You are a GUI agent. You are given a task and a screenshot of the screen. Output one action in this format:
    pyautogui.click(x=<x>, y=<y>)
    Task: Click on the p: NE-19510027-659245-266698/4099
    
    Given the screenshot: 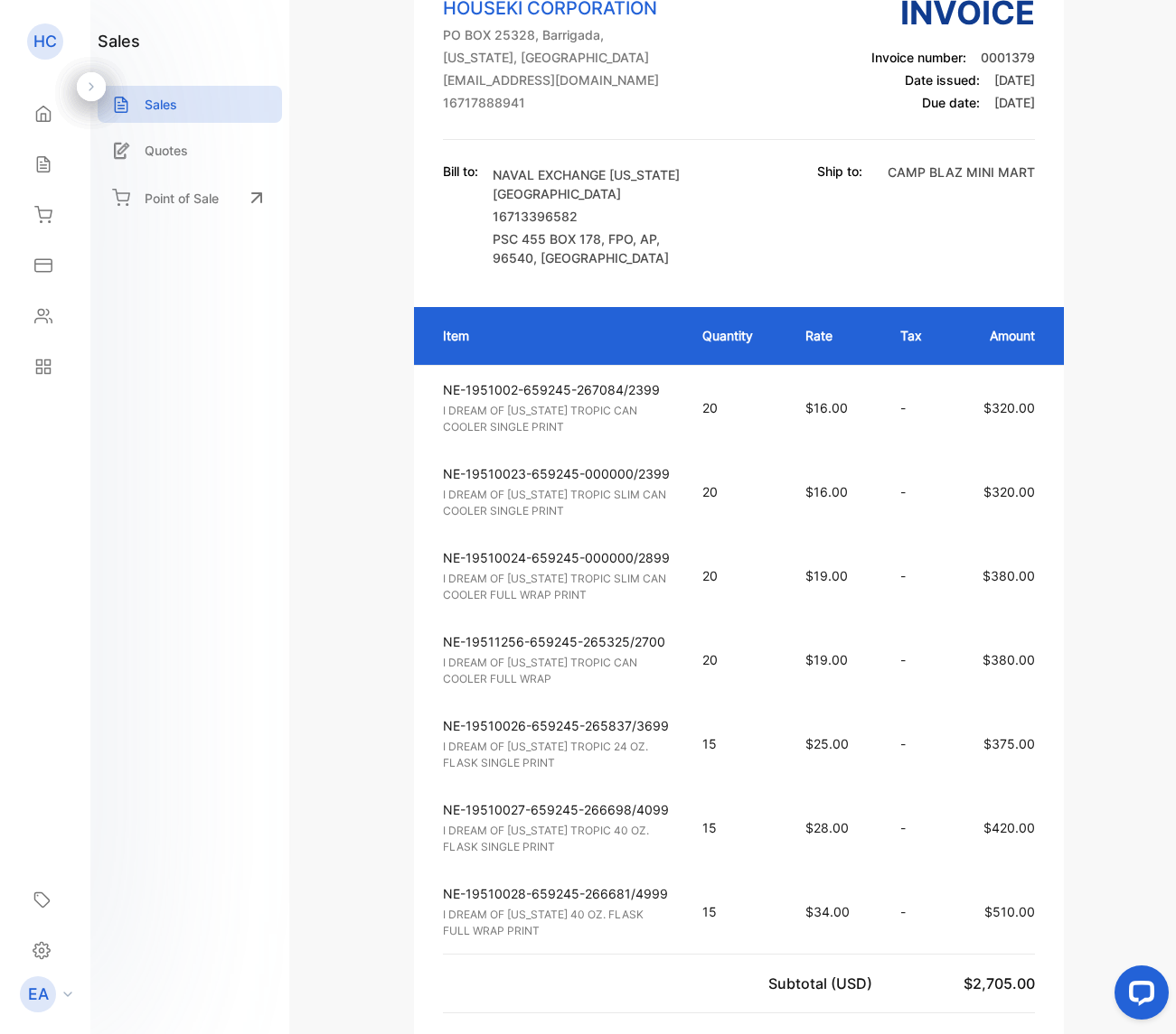 What is the action you would take?
    pyautogui.click(x=555, y=809)
    